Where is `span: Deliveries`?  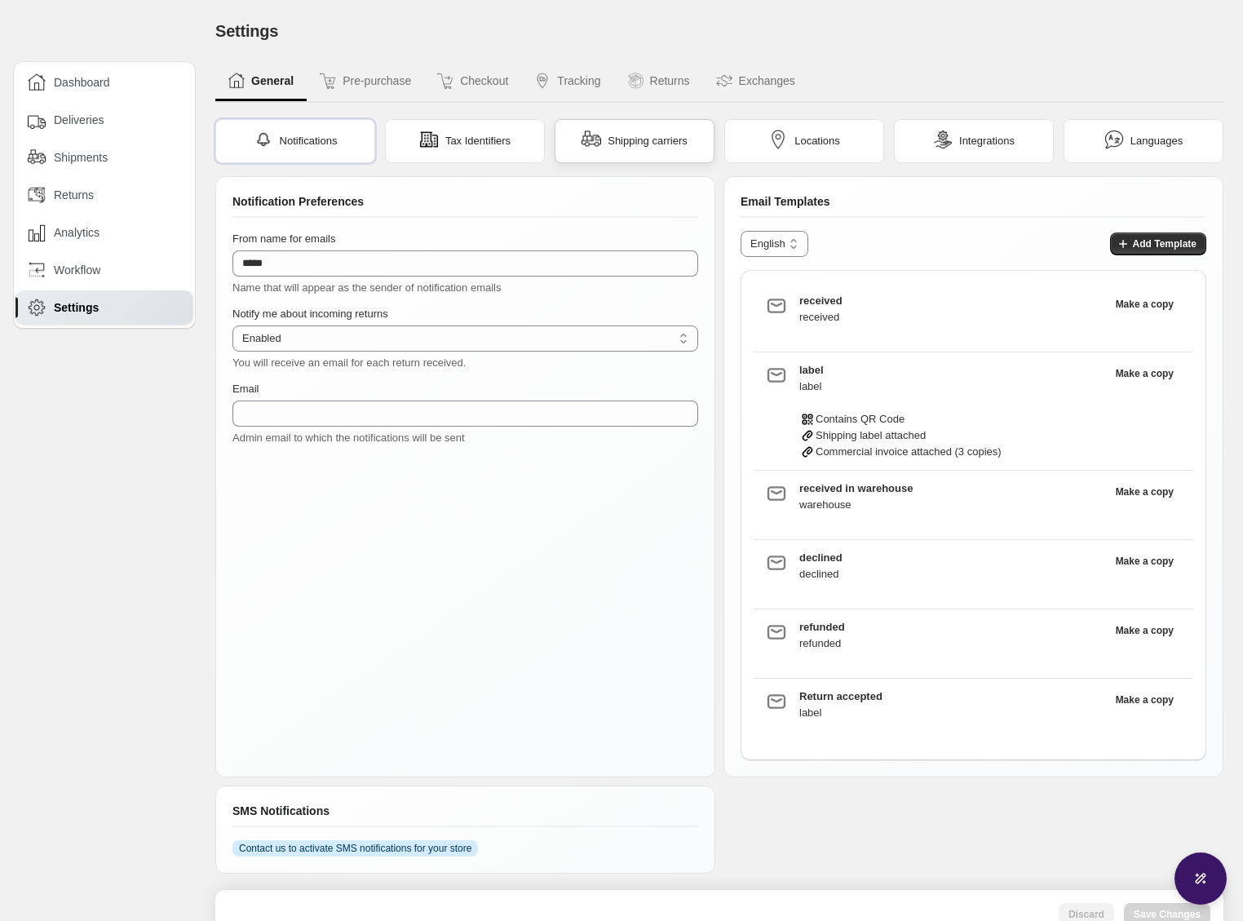 span: Deliveries is located at coordinates (78, 120).